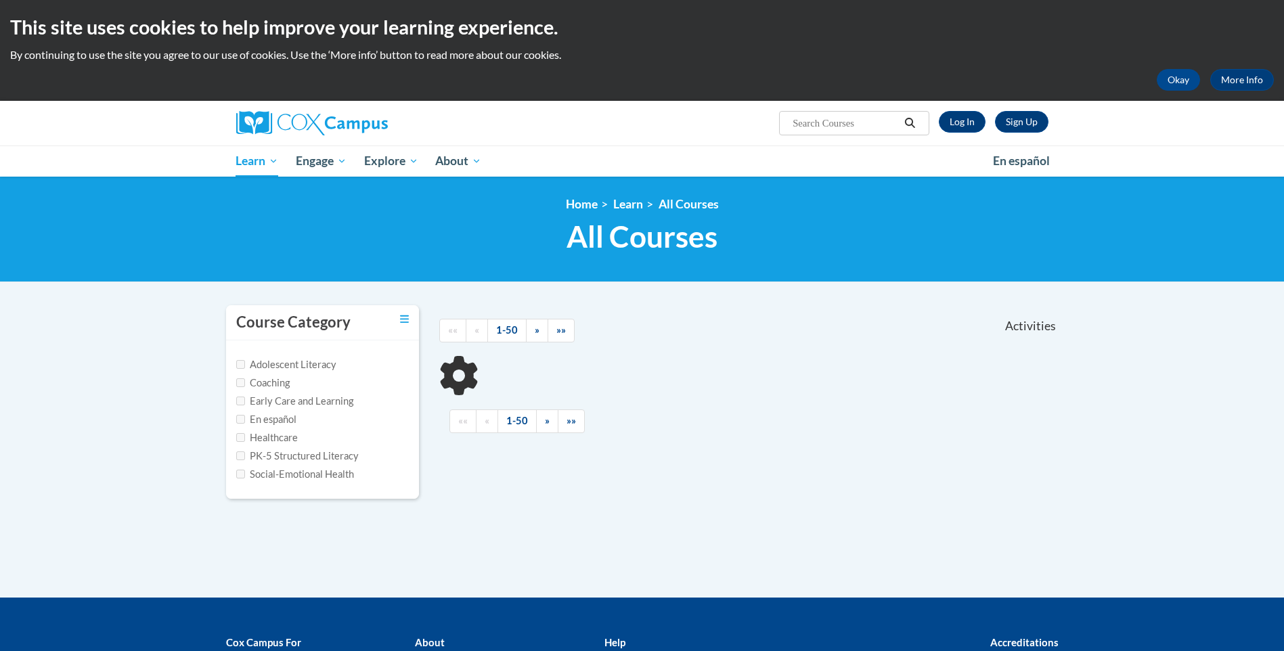 This screenshot has height=651, width=1284. Describe the element at coordinates (458, 161) in the screenshot. I see `span: About` at that location.